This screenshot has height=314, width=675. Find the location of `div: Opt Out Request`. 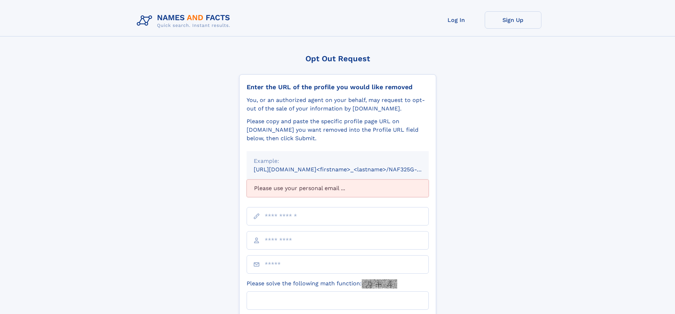

div: Opt Out Request is located at coordinates (338, 58).